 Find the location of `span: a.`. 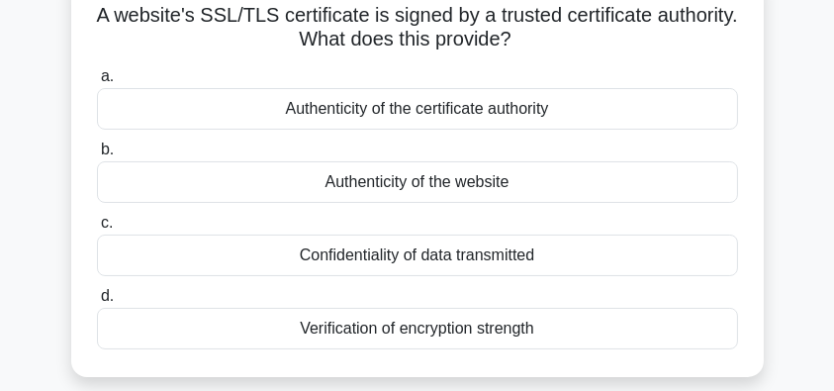

span: a. is located at coordinates (107, 75).